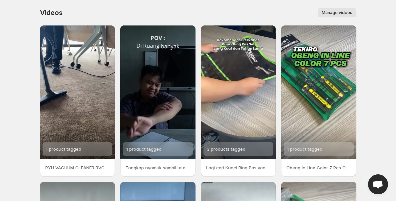  I want to click on a: Open chat, so click(378, 184).